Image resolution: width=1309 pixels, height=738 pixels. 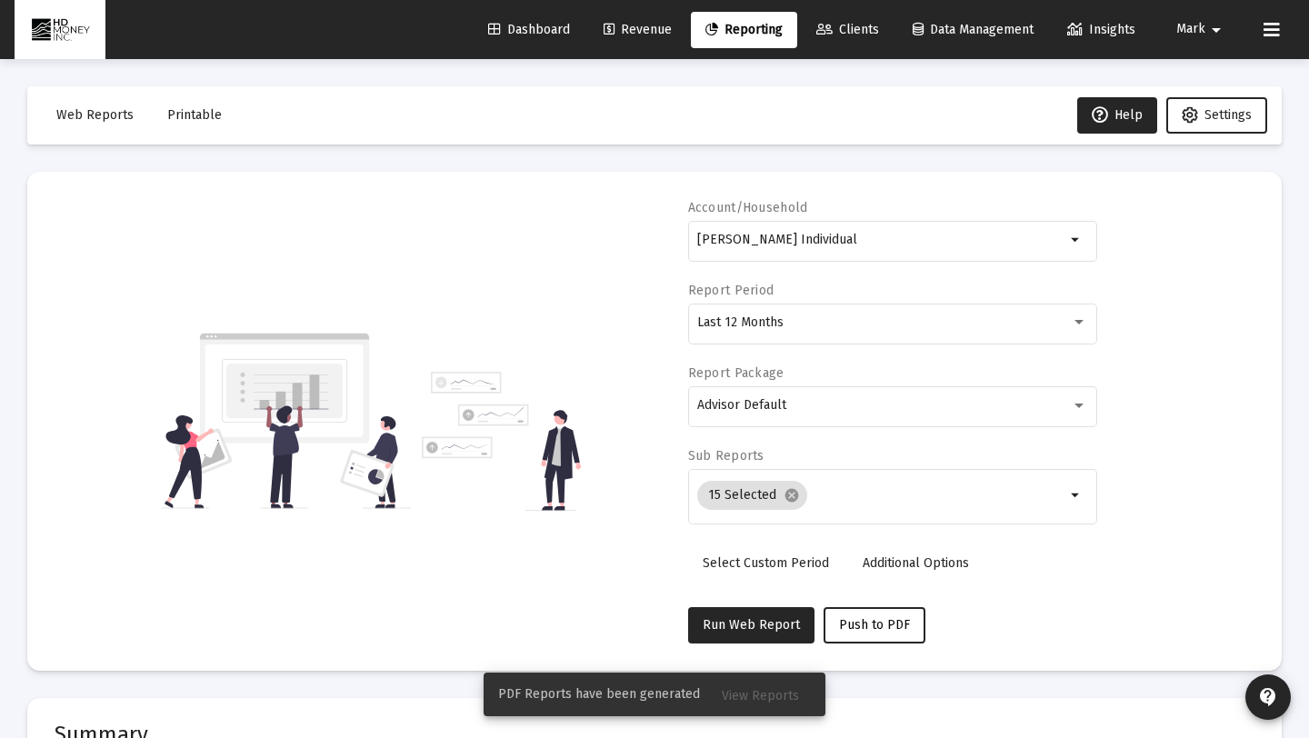 I want to click on span: Clients, so click(x=847, y=29).